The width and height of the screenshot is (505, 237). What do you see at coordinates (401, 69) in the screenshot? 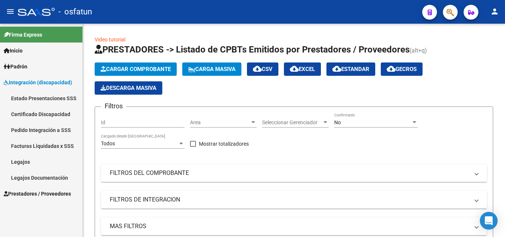
I see `button: Gecros` at bounding box center [401, 69].